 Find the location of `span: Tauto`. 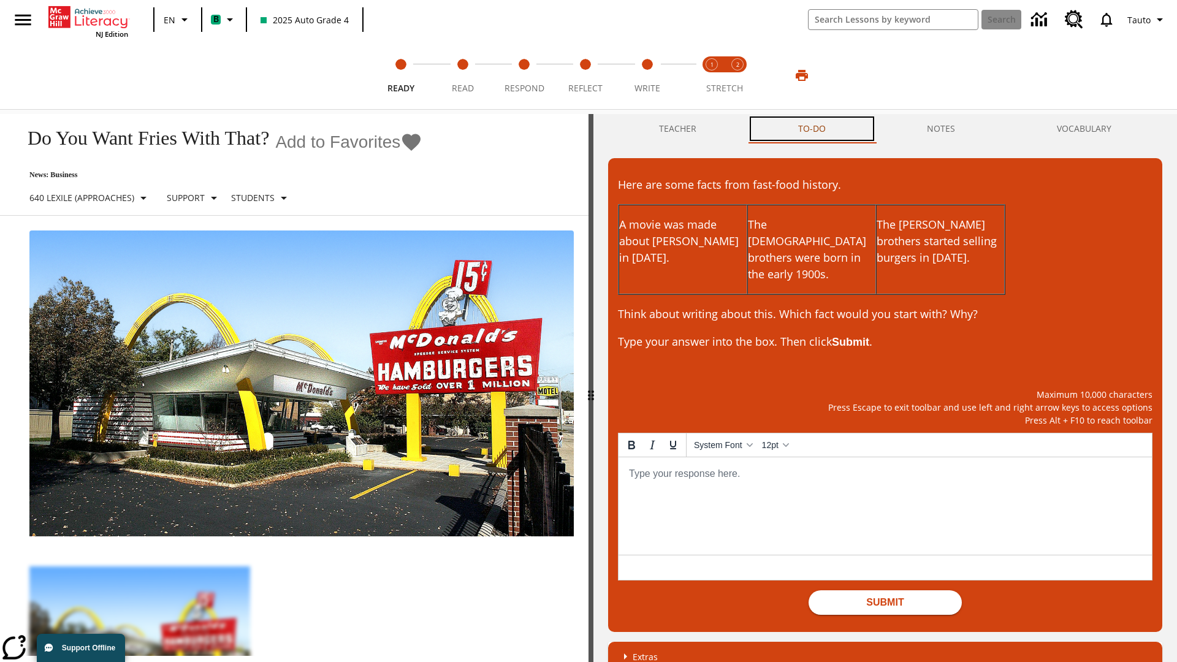

span: Tauto is located at coordinates (1139, 20).